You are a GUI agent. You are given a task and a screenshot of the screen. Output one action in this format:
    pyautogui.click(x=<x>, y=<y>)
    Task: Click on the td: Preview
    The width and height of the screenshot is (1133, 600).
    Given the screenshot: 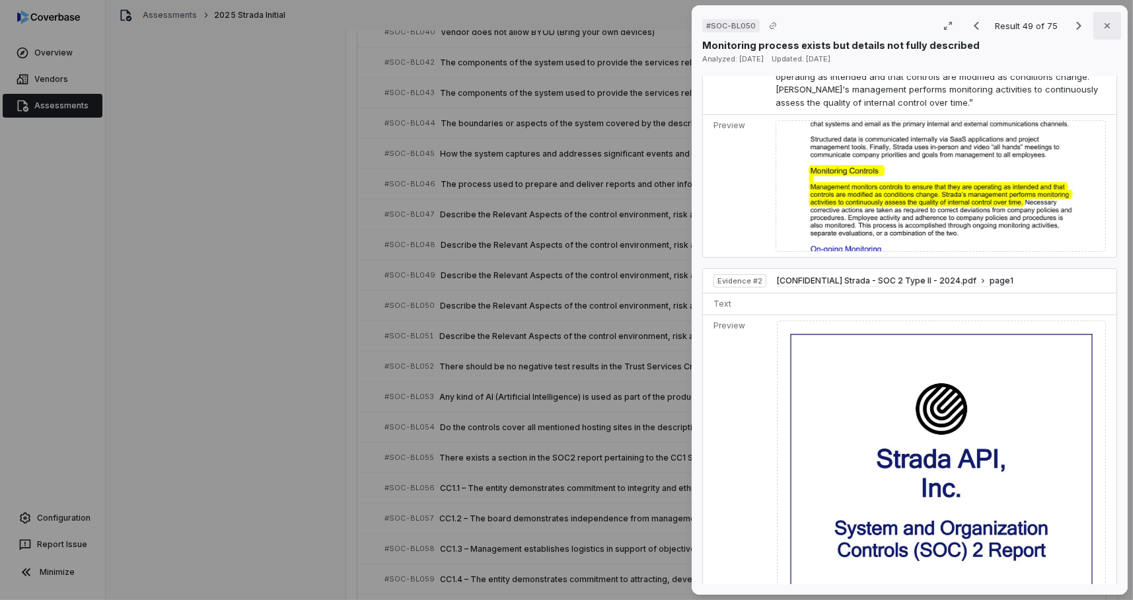 What is the action you would take?
    pyautogui.click(x=736, y=186)
    